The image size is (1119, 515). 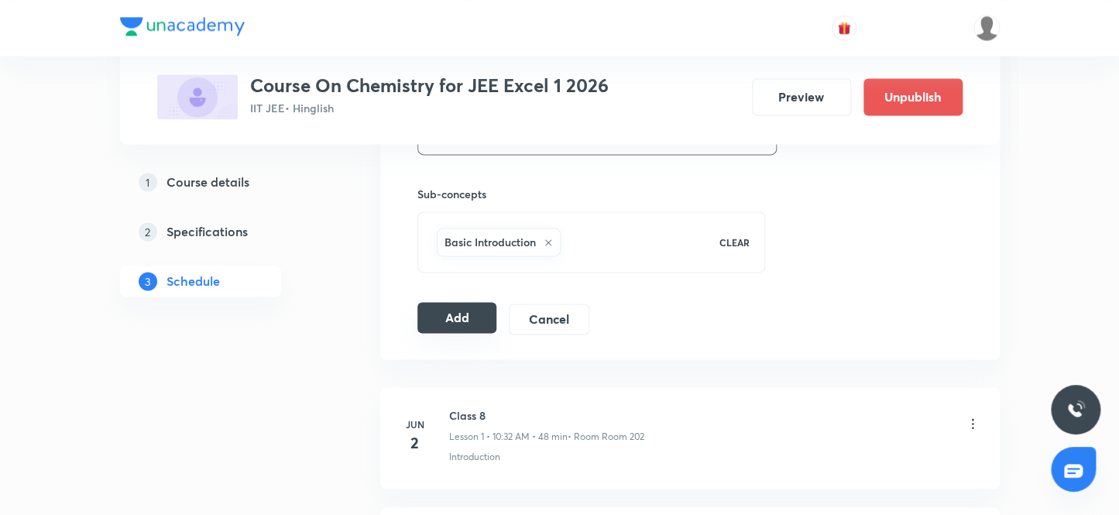 What do you see at coordinates (490, 242) in the screenshot?
I see `h6: Basic Introduction` at bounding box center [490, 242].